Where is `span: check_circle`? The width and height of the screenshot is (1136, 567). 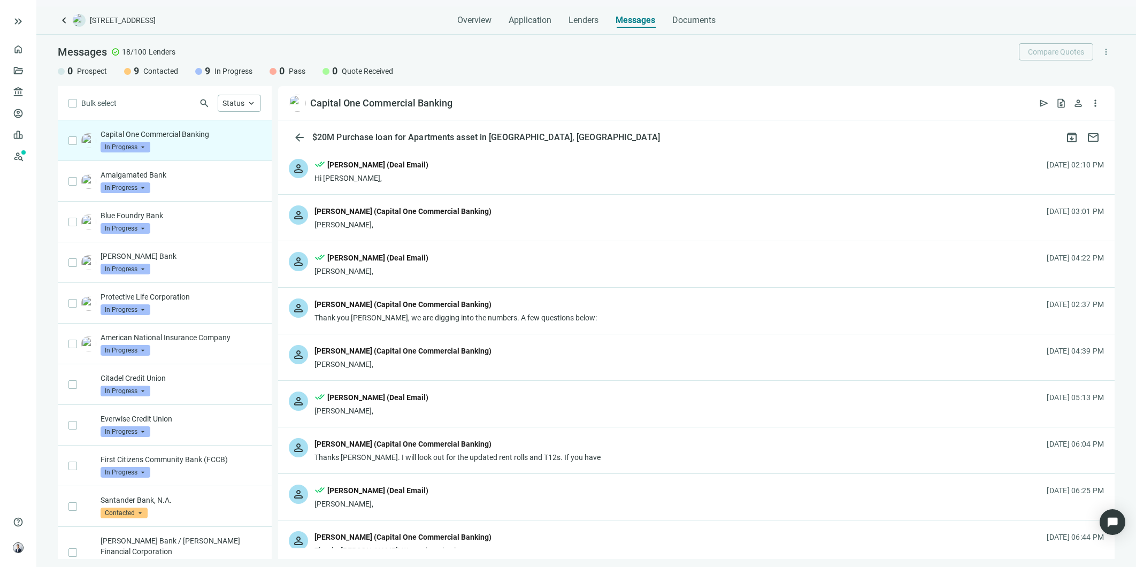
span: check_circle is located at coordinates (116, 52).